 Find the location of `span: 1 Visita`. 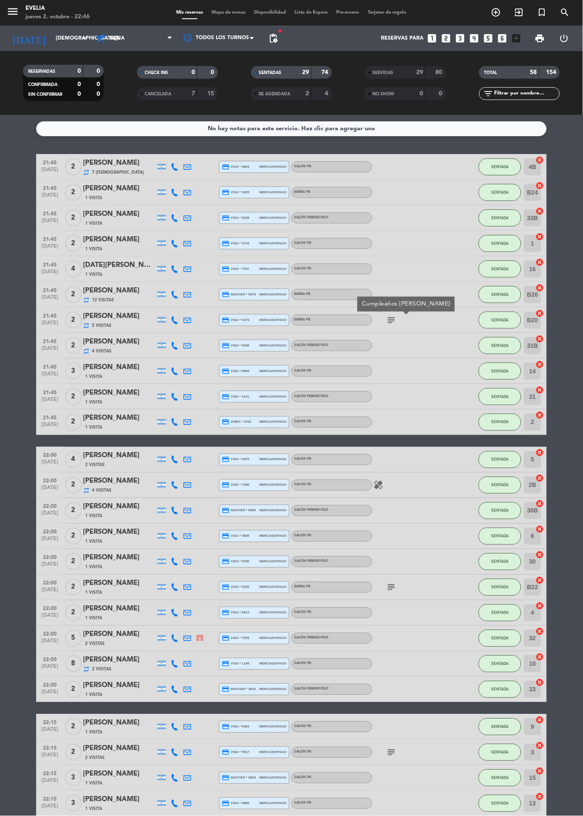

span: 1 Visita is located at coordinates (94, 249).